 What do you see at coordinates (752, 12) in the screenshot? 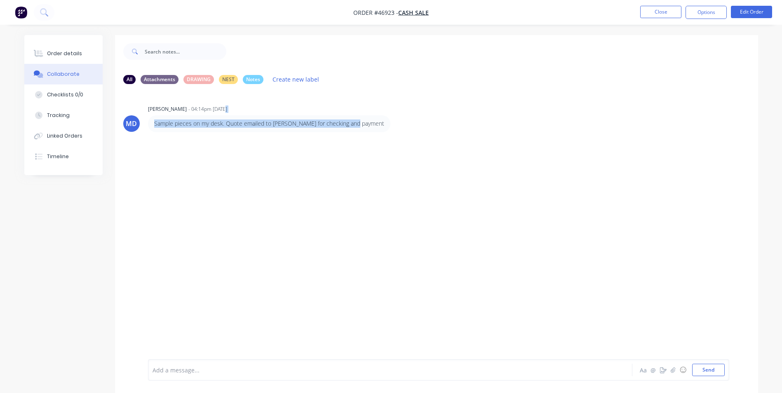
I see `button: Edit Order` at bounding box center [752, 12].